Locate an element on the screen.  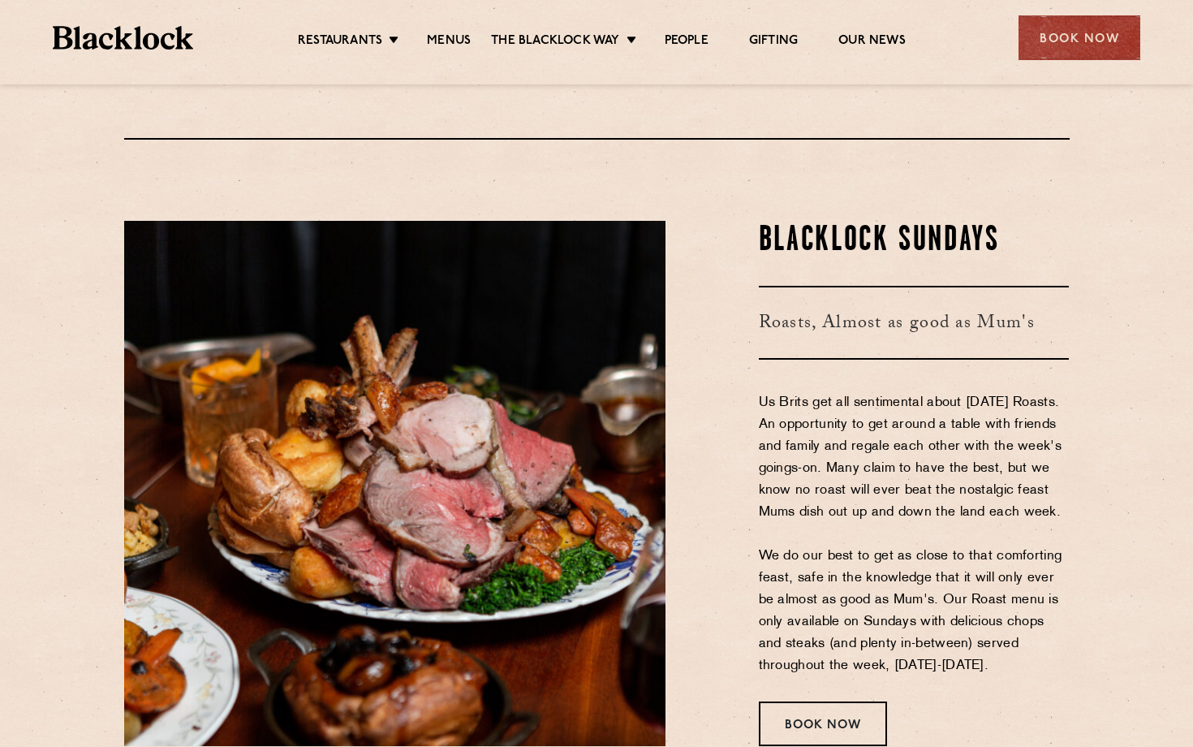
img: BL_Textured_Logo-footer-cropped.svg is located at coordinates (123, 37).